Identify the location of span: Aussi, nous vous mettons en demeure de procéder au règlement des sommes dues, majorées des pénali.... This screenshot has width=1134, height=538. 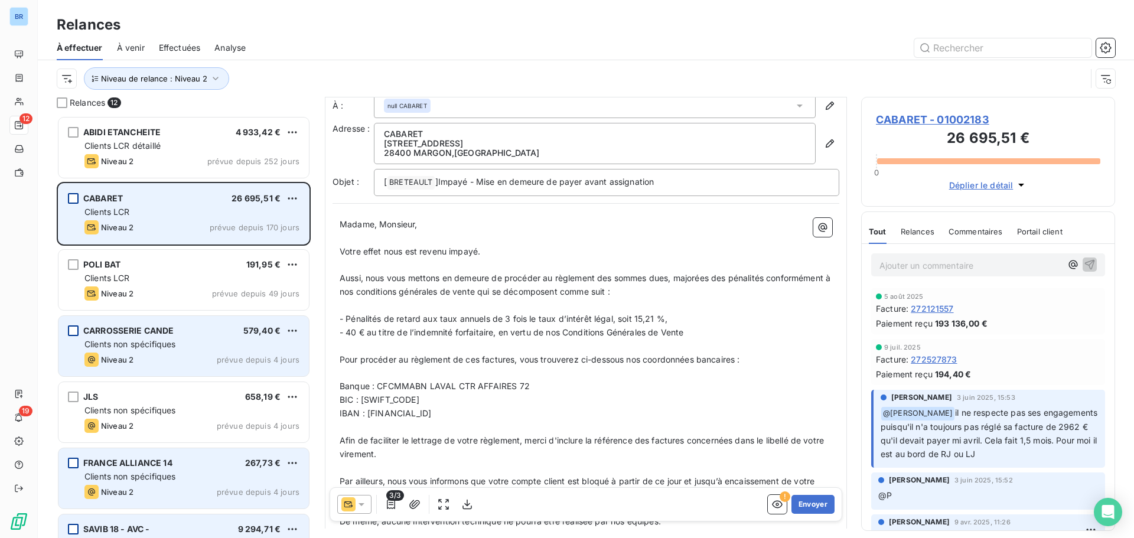
(586, 285).